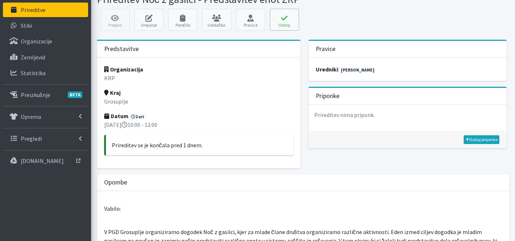 This screenshot has width=515, height=241. I want to click on a: Oprema, so click(46, 116).